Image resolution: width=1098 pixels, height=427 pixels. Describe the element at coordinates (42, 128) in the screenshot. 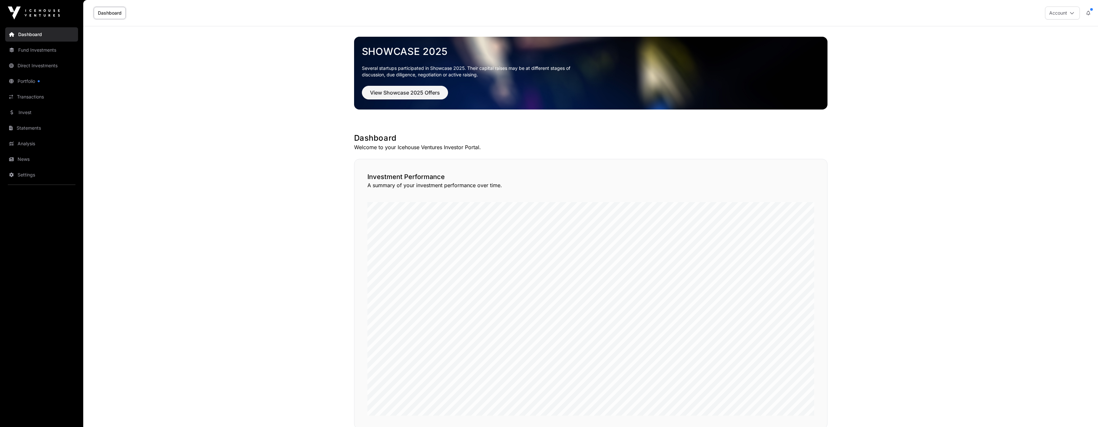

I see `a: Statements` at that location.